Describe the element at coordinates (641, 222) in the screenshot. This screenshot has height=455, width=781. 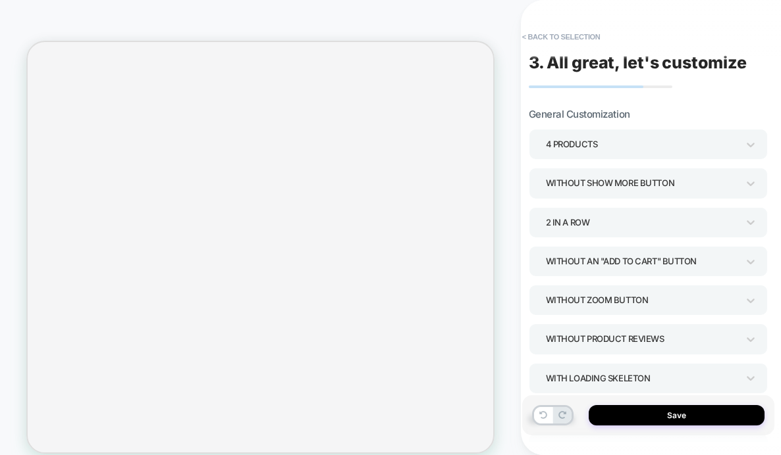
I see `div: 2 In a Row` at that location.